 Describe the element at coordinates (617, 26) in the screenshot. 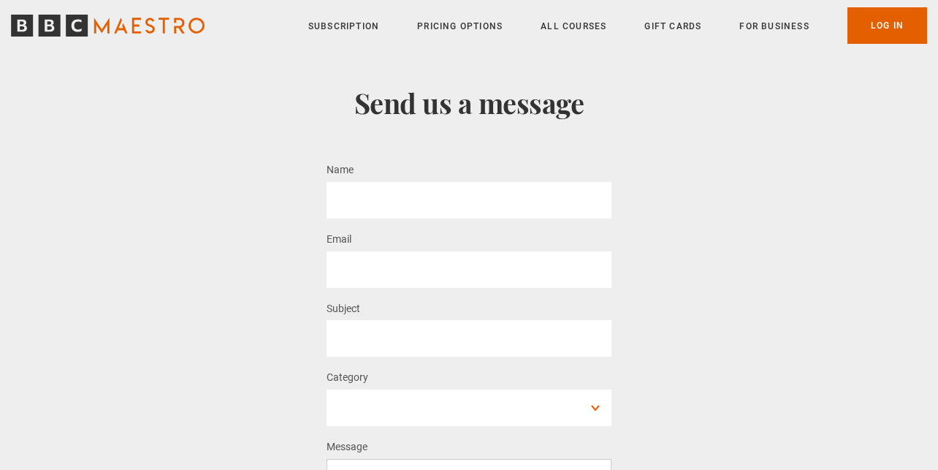

I see `nav: Primary` at that location.